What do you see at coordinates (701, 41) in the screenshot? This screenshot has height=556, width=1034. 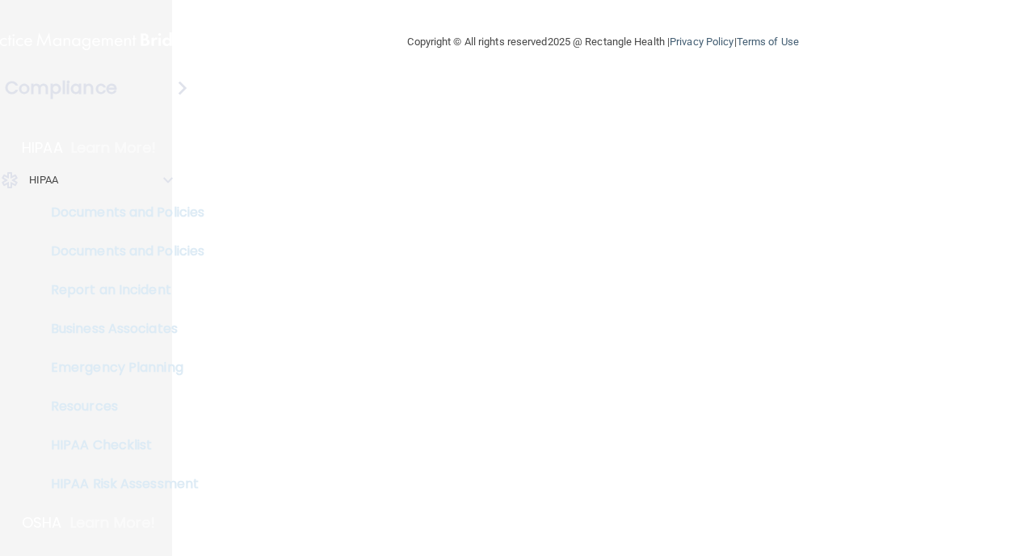 I see `a: Privacy Policy` at bounding box center [701, 41].